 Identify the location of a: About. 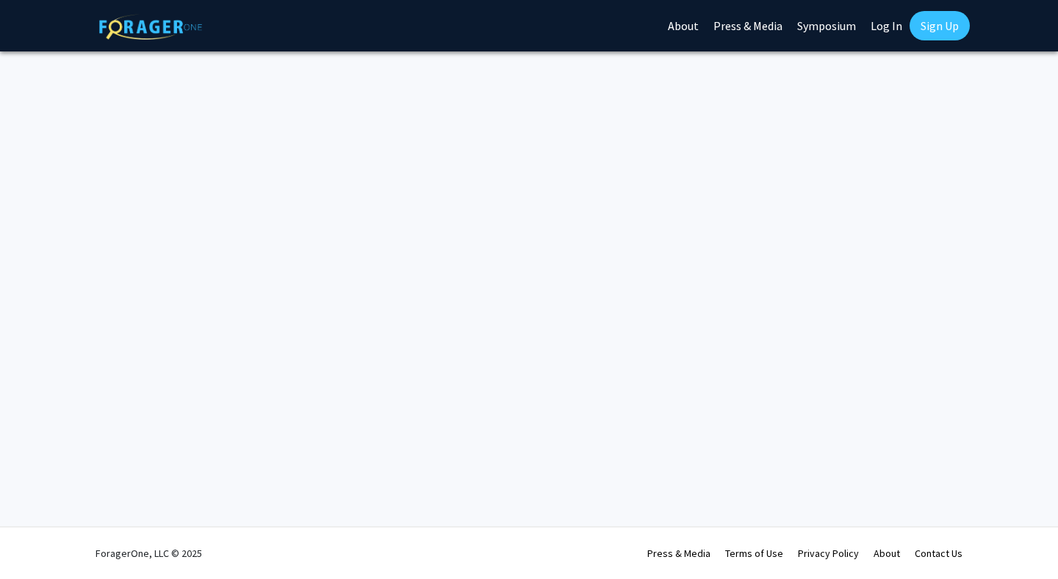
(886, 553).